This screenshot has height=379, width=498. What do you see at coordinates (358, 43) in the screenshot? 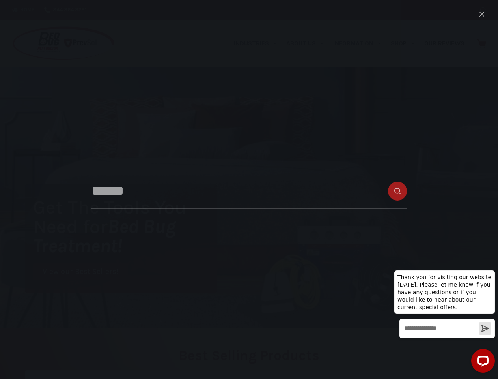
I see `a: Information` at bounding box center [358, 43].